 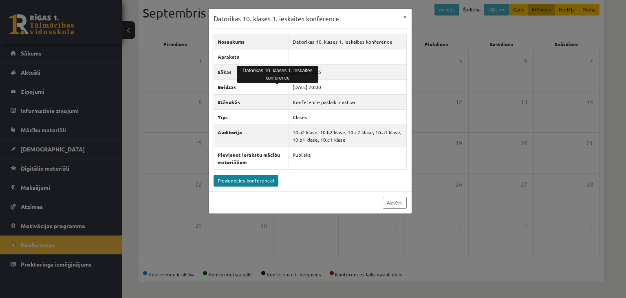 I want to click on th: Auditorija, so click(x=251, y=135).